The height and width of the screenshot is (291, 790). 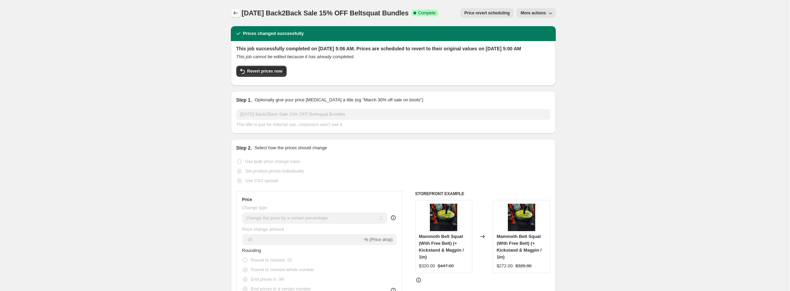 What do you see at coordinates (282, 269) in the screenshot?
I see `span: Round to nearest whole number` at bounding box center [282, 269].